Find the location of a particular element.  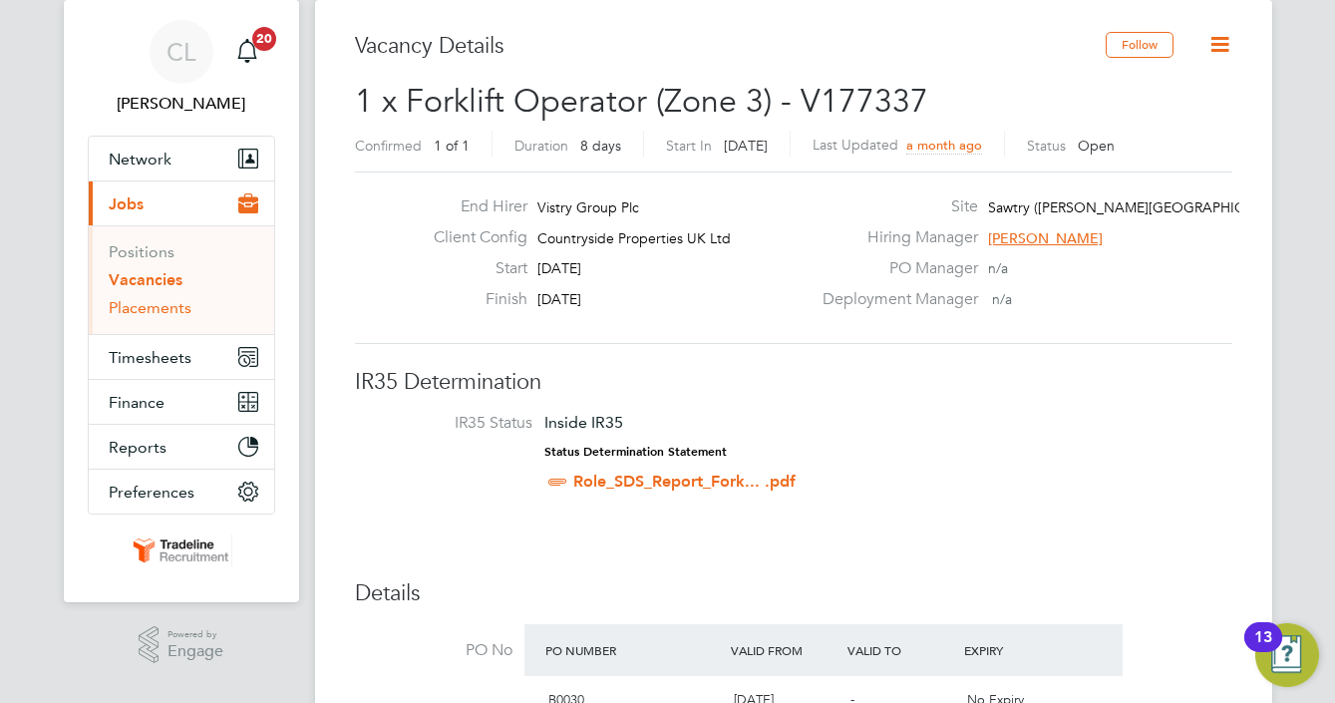

span: Countryside Properties UK Ltd is located at coordinates (634, 238).